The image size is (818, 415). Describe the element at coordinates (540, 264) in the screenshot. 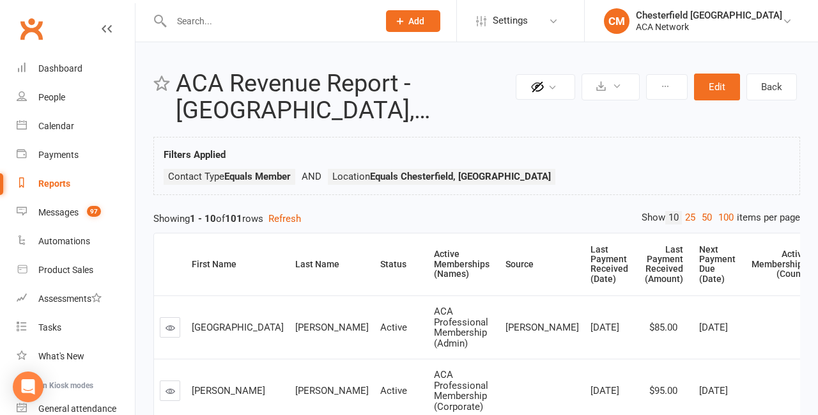

I see `div: Source` at that location.